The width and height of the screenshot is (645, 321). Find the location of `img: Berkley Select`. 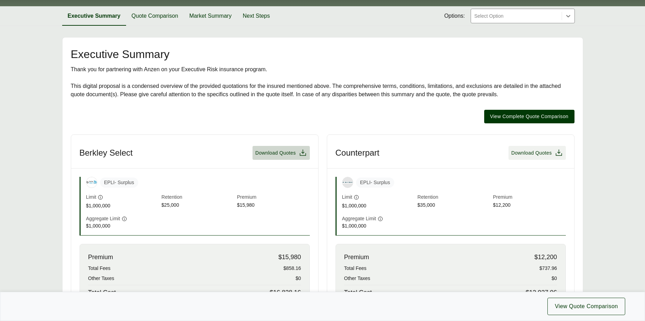

img: Berkley Select is located at coordinates (92, 182).